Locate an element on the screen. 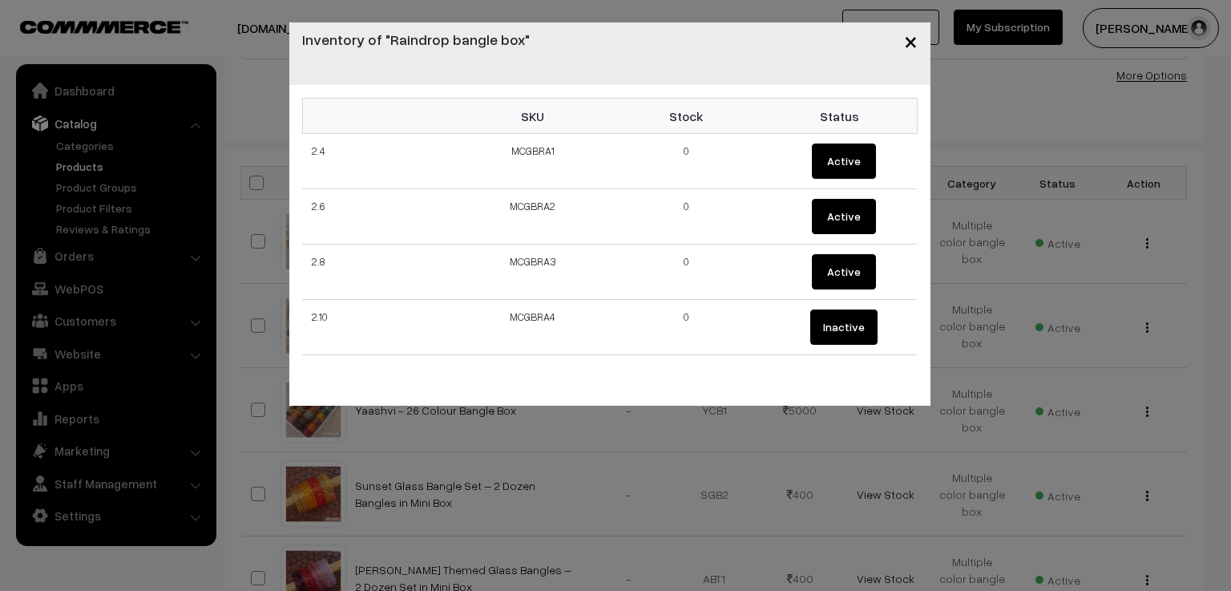 The width and height of the screenshot is (1231, 591). h4: Inventory of "Raindrop bangle box" is located at coordinates (416, 39).